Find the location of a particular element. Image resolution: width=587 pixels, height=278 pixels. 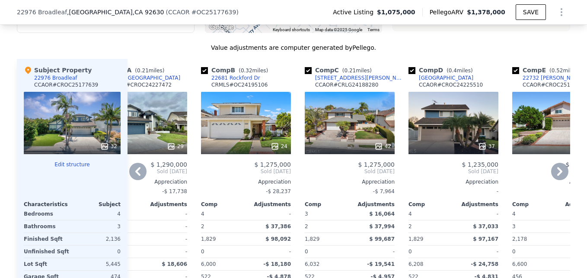

div: Comp C is located at coordinates (340, 70).